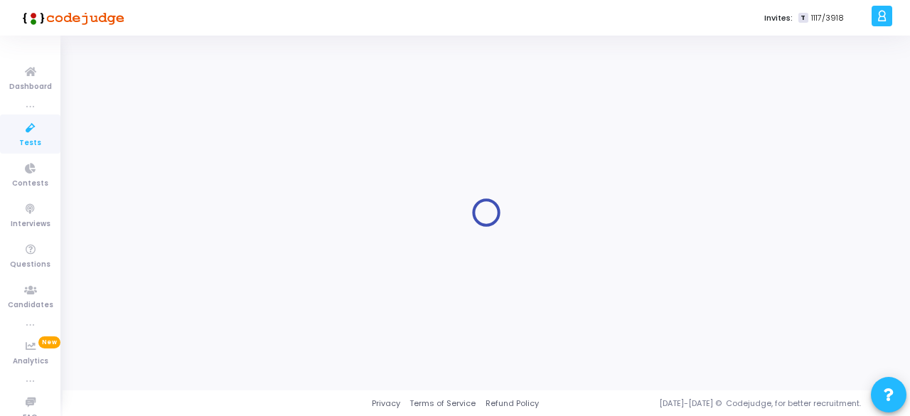  I want to click on span: Analytics, so click(31, 361).